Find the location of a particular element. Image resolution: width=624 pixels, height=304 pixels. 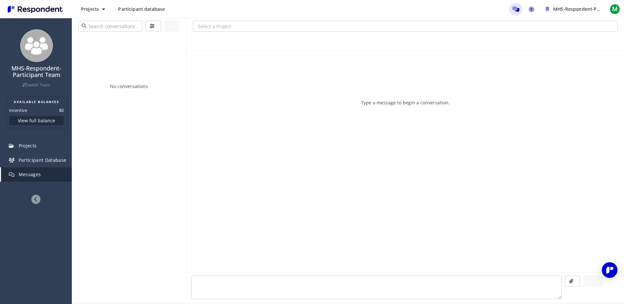

a: Message participants is located at coordinates (516, 9).